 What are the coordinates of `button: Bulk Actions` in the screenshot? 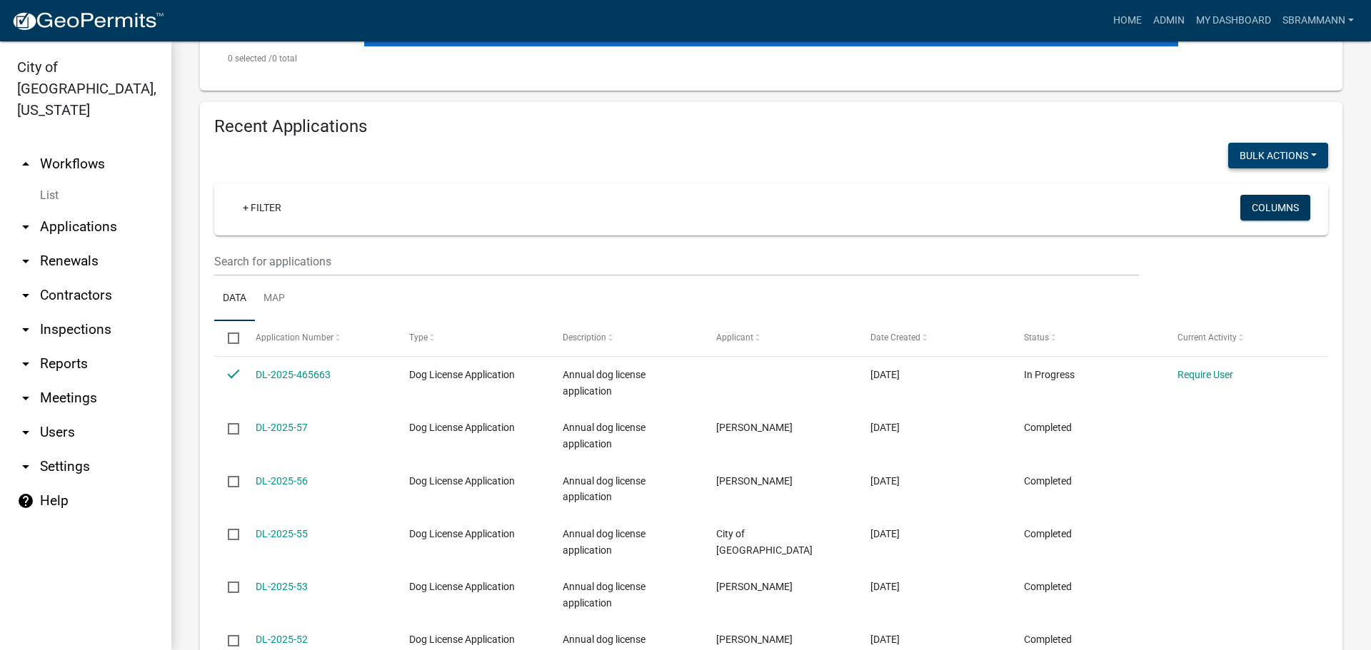 It's located at (1278, 156).